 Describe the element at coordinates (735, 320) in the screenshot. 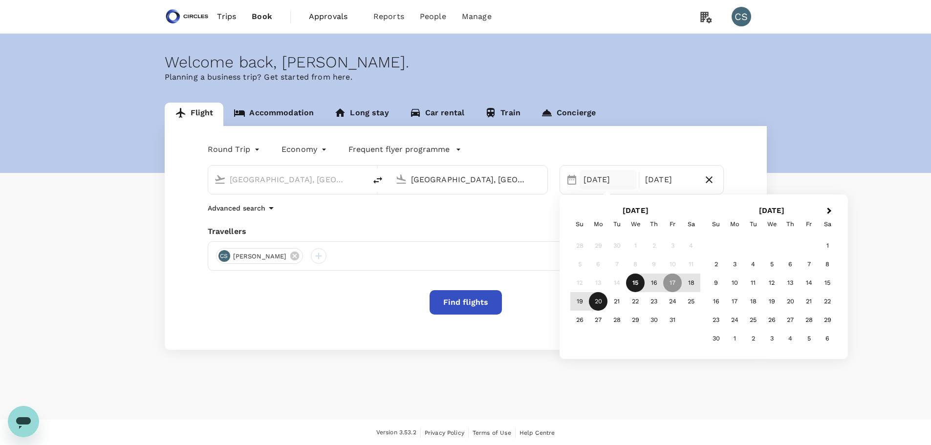

I see `div: Choose Monday, November 24th, 2025` at that location.